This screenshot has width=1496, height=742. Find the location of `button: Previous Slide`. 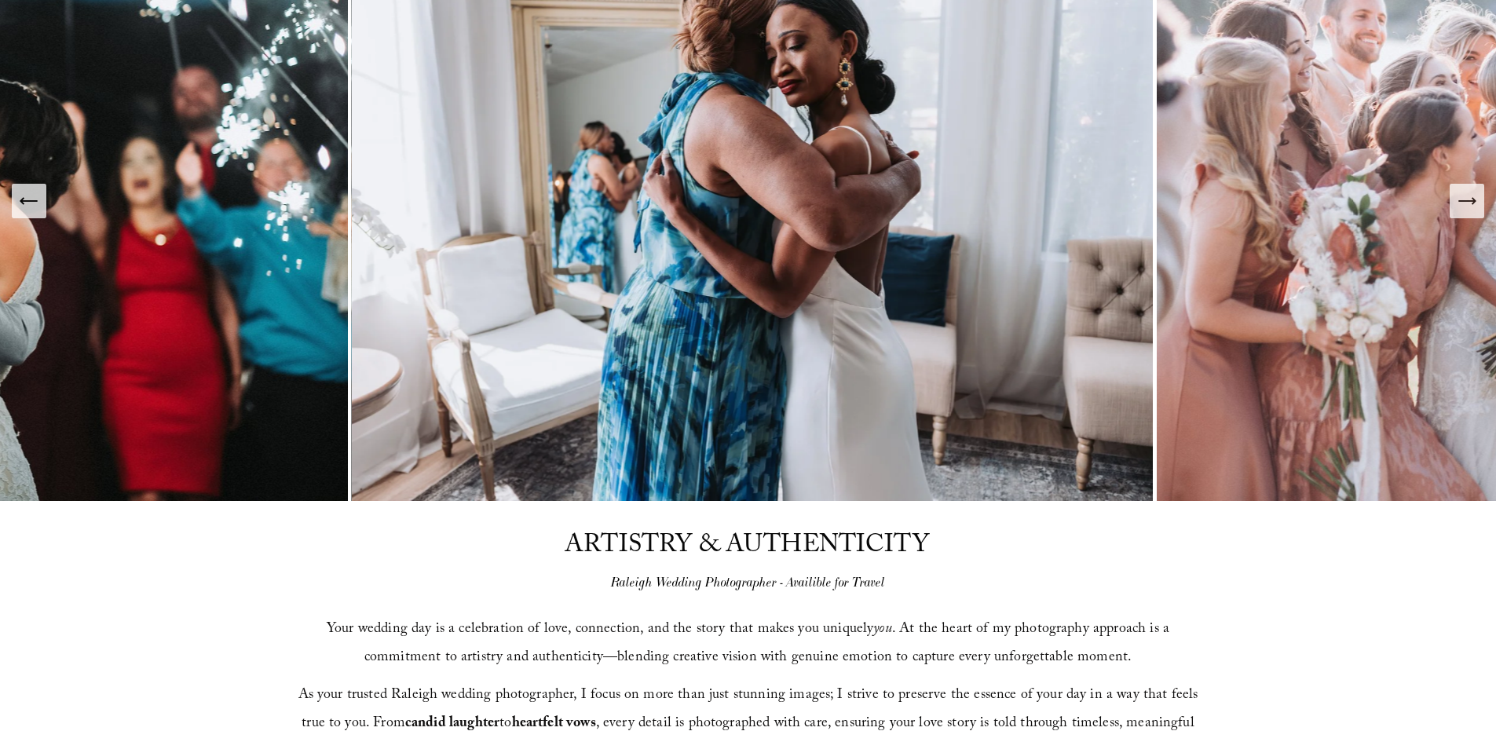

button: Previous Slide is located at coordinates (29, 201).